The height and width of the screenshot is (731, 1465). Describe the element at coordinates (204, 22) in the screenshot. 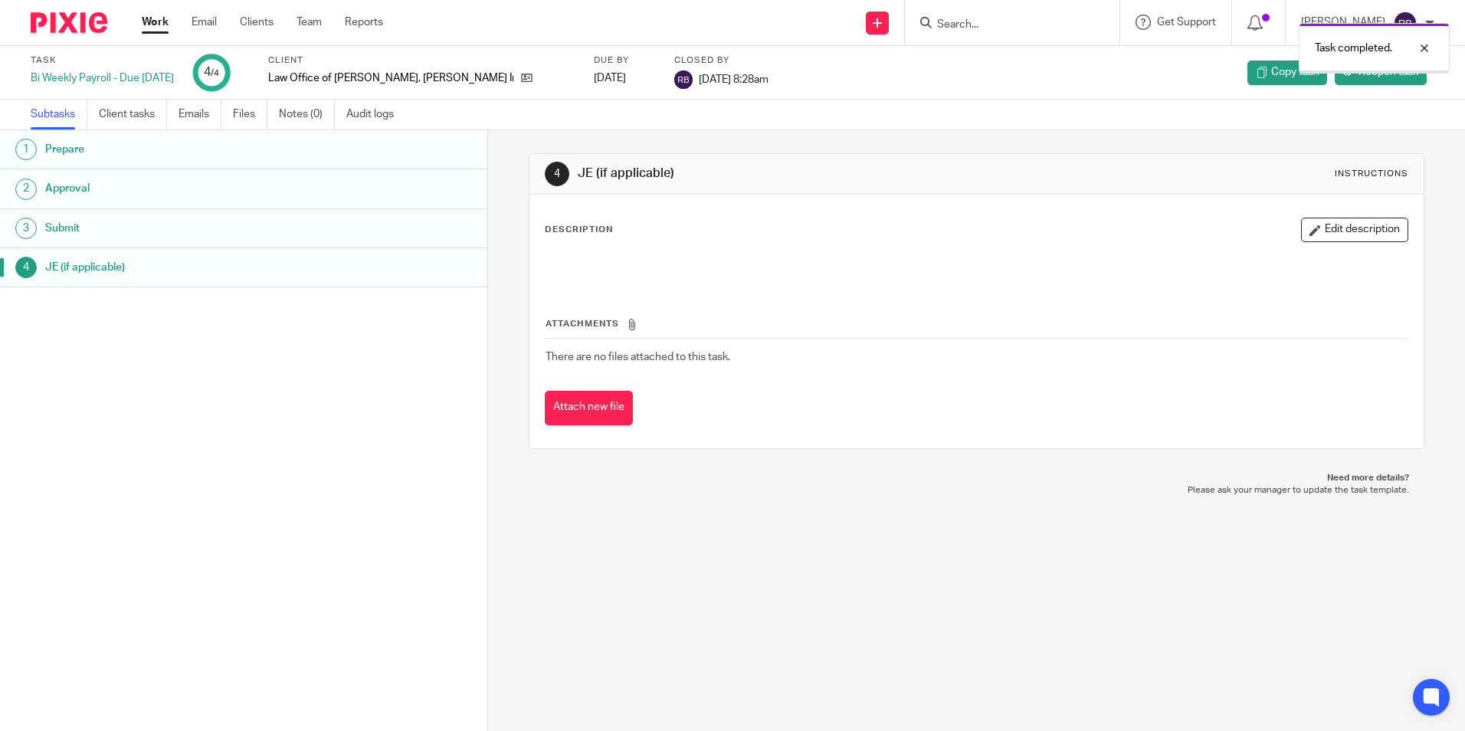

I see `a: Email` at that location.